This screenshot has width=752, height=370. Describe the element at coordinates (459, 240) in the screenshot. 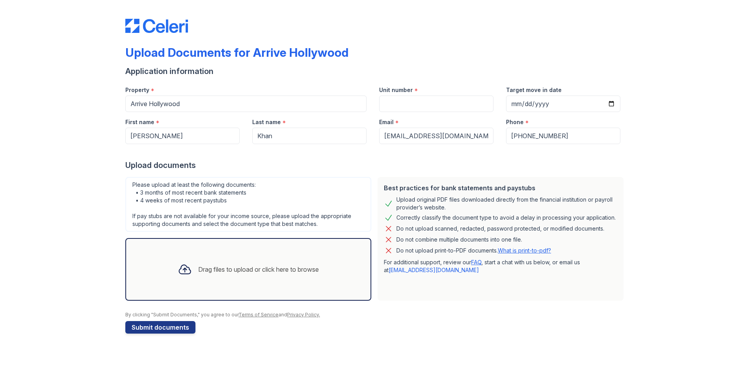

I see `div: Do not combine multiple documents into one file.` at that location.